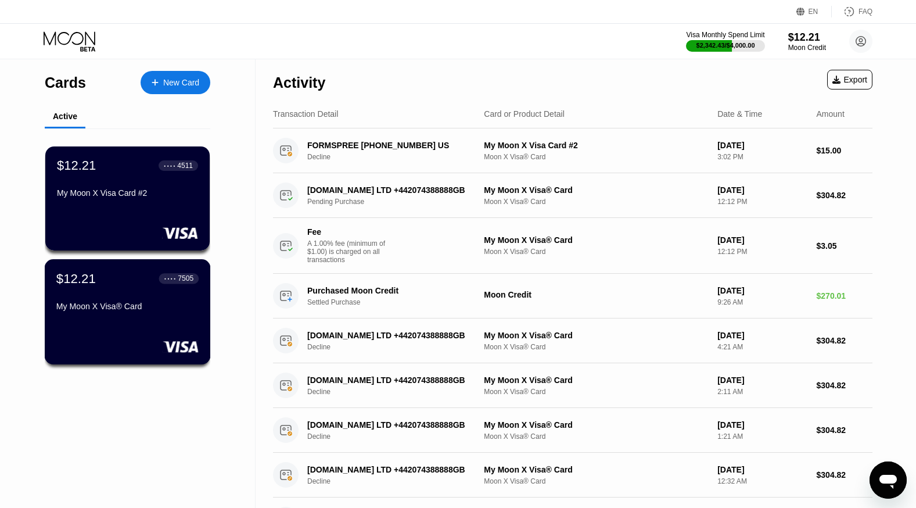 The image size is (916, 508). What do you see at coordinates (762, 481) in the screenshot?
I see `div: 12:32 AM` at bounding box center [762, 481].